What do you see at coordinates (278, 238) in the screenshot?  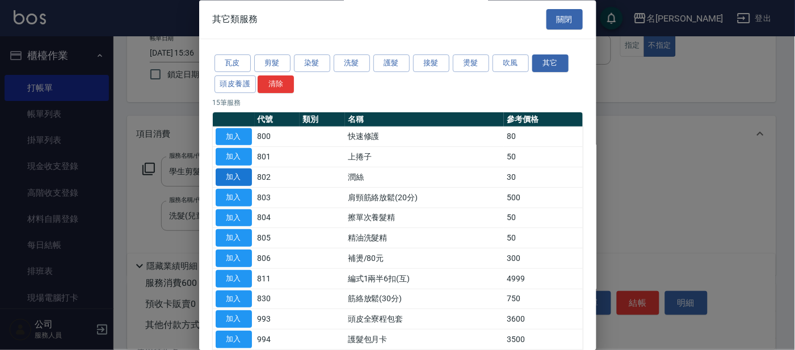 I see `td: 805` at bounding box center [278, 238].